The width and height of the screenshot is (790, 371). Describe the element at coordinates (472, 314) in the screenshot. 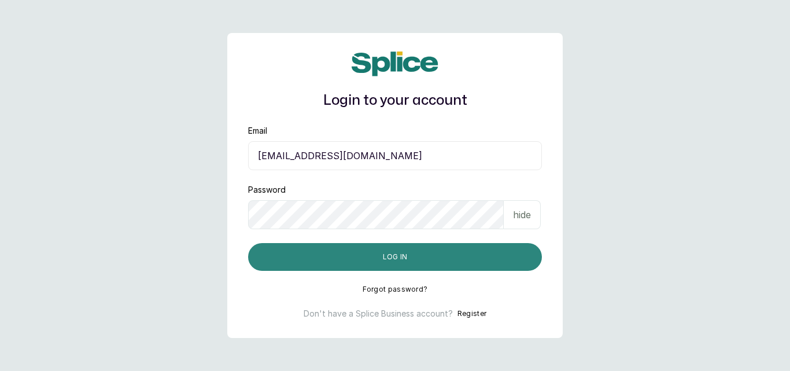

I see `button: Register` at that location.